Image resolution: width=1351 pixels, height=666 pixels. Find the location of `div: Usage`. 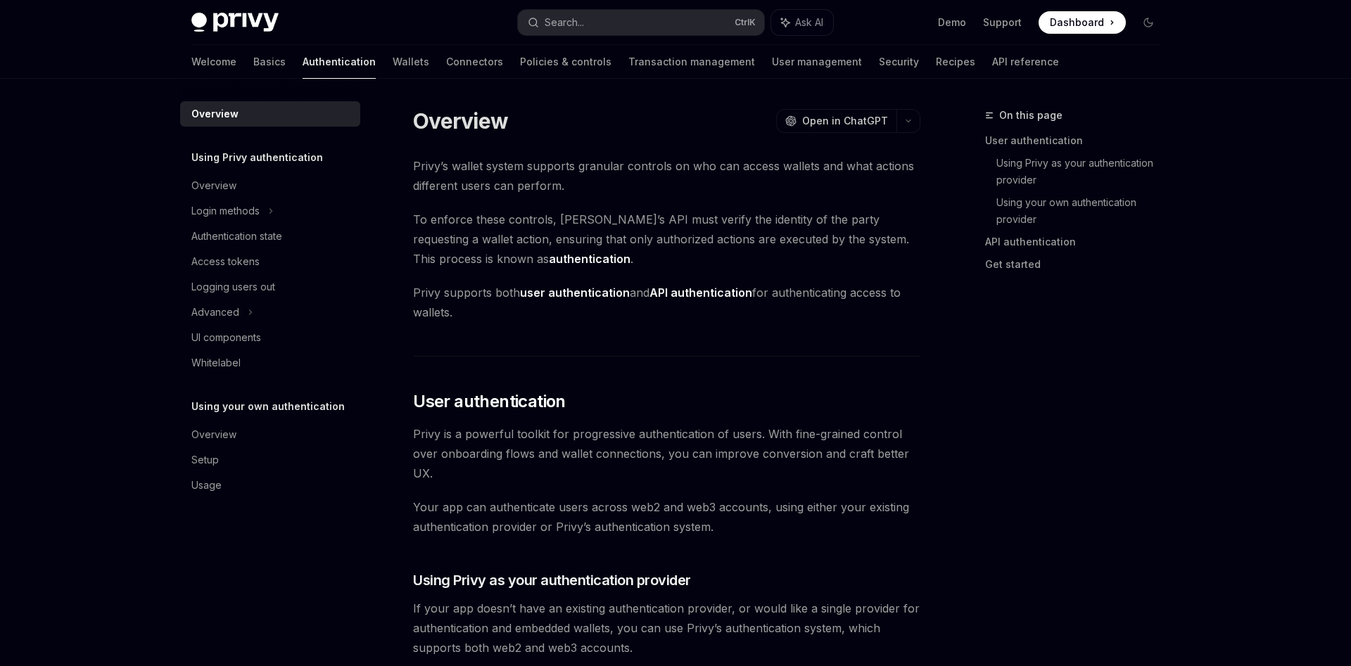

div: Usage is located at coordinates (206, 485).